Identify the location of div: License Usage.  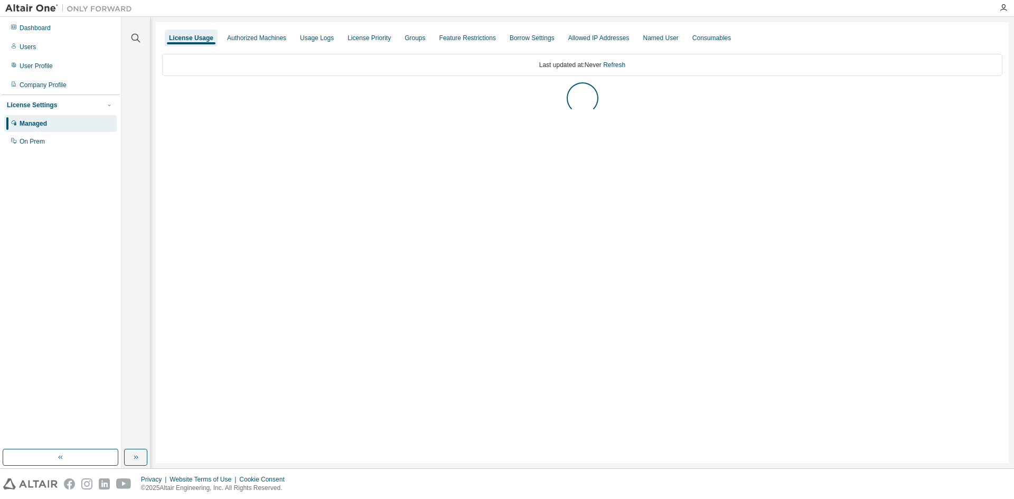
(191, 38).